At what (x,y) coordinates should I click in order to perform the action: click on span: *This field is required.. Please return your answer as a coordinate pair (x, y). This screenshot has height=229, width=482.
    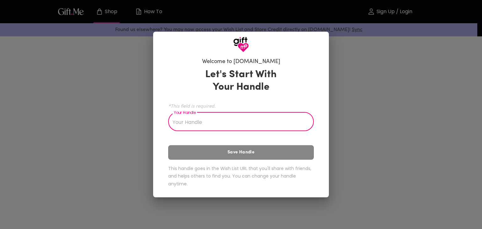
    Looking at the image, I should click on (241, 106).